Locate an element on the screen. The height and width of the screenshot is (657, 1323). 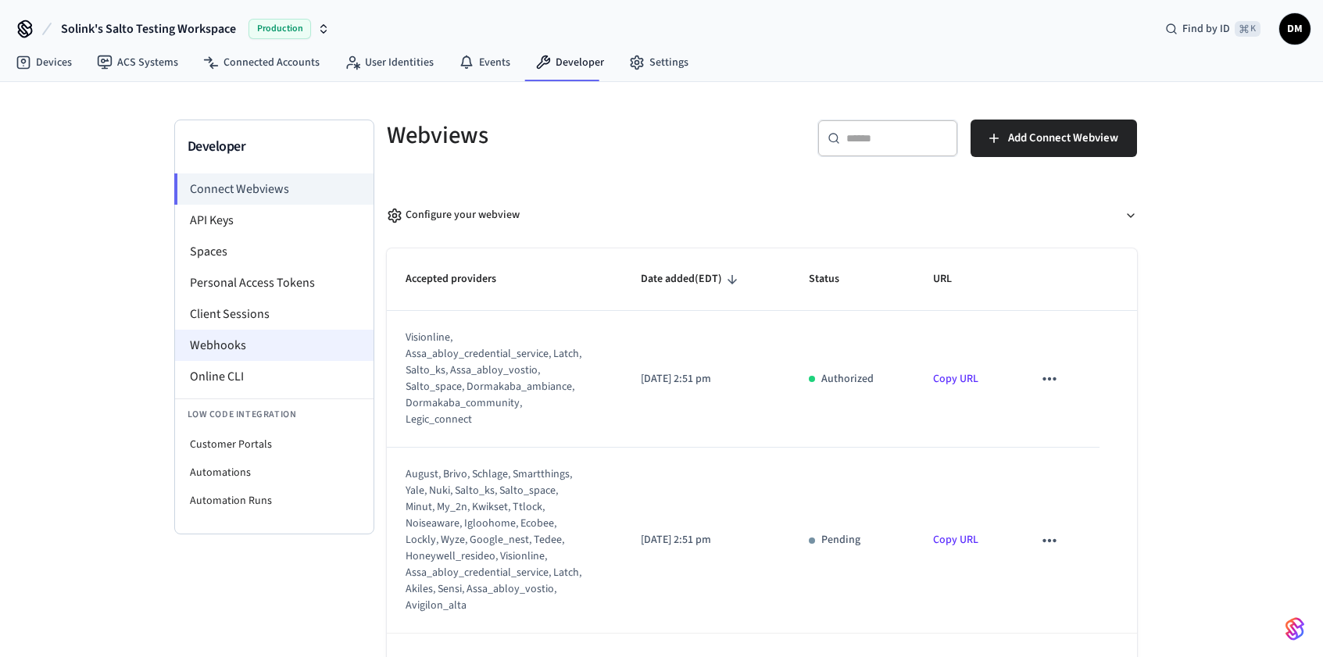
a: Developer is located at coordinates (570, 63).